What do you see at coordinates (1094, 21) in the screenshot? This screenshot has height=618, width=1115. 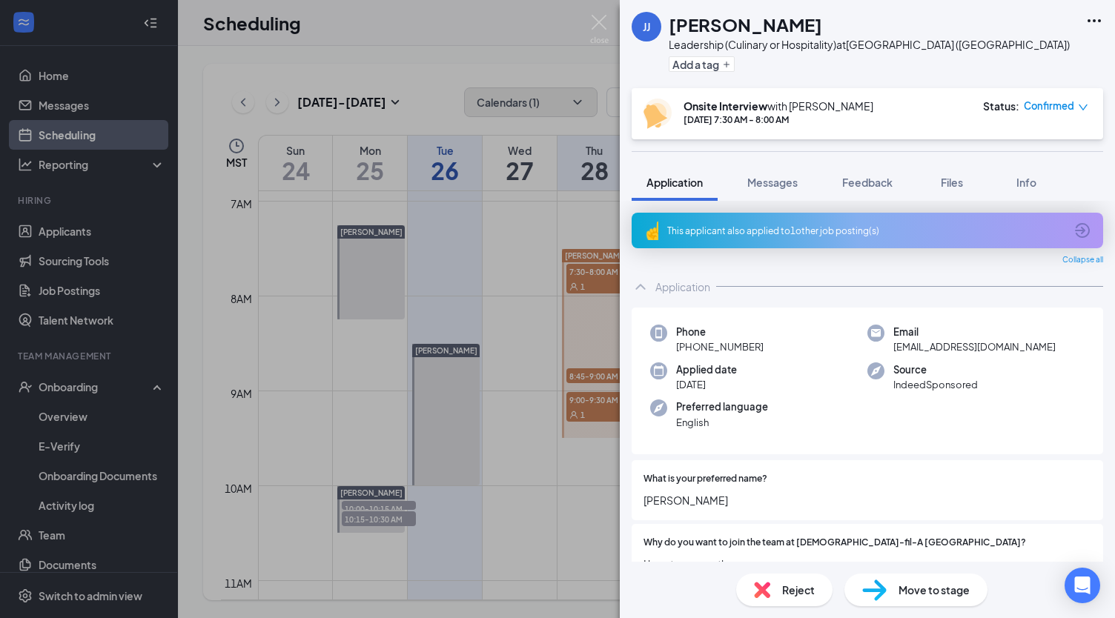 I see `svg: Ellipses` at bounding box center [1094, 21].